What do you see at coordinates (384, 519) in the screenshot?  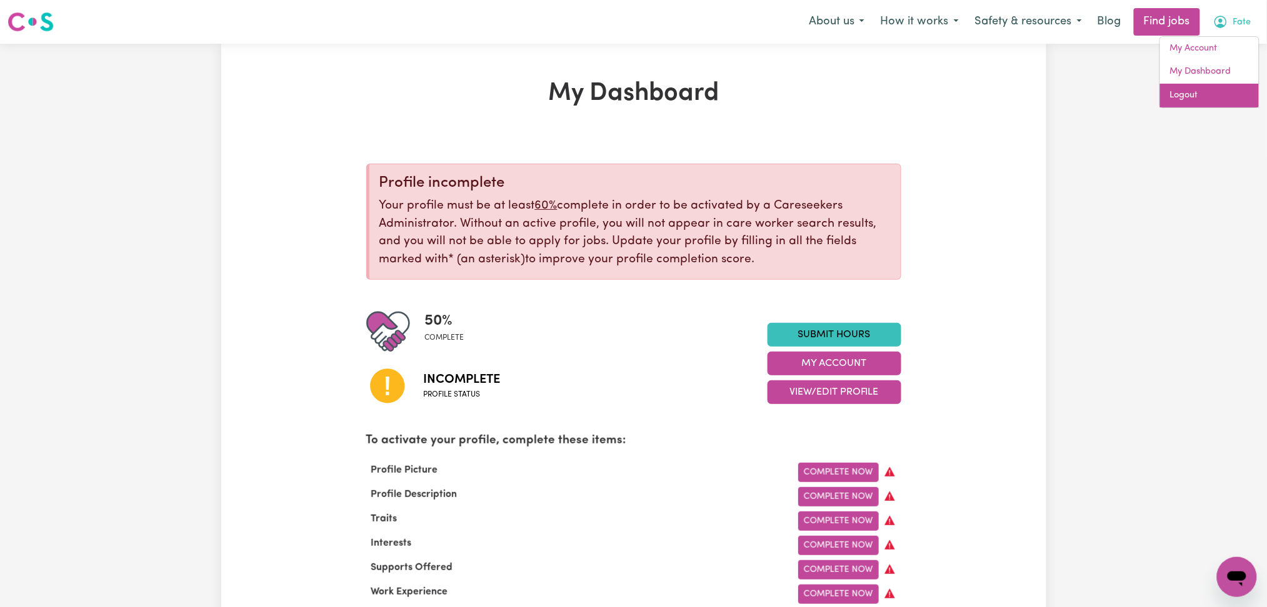 I see `span: Traits` at bounding box center [384, 519].